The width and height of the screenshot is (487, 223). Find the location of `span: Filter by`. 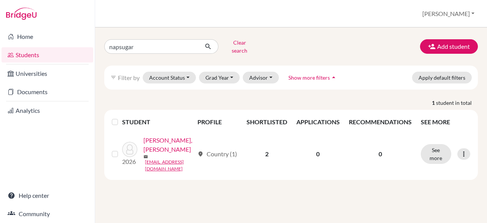

span: Filter by is located at coordinates (129, 77).